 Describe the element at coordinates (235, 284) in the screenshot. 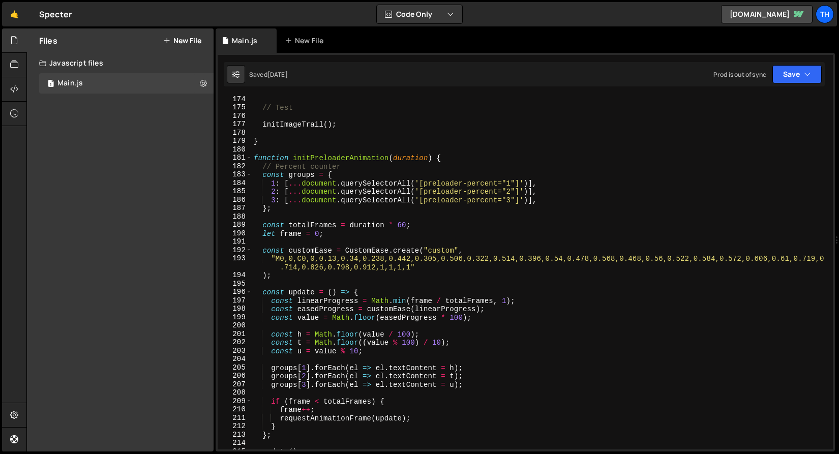

I see `div: 195` at that location.